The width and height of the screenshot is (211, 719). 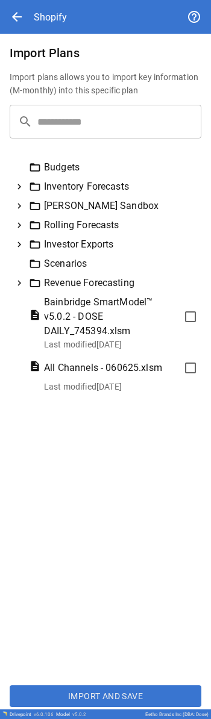 I want to click on button: Import and Save, so click(x=105, y=696).